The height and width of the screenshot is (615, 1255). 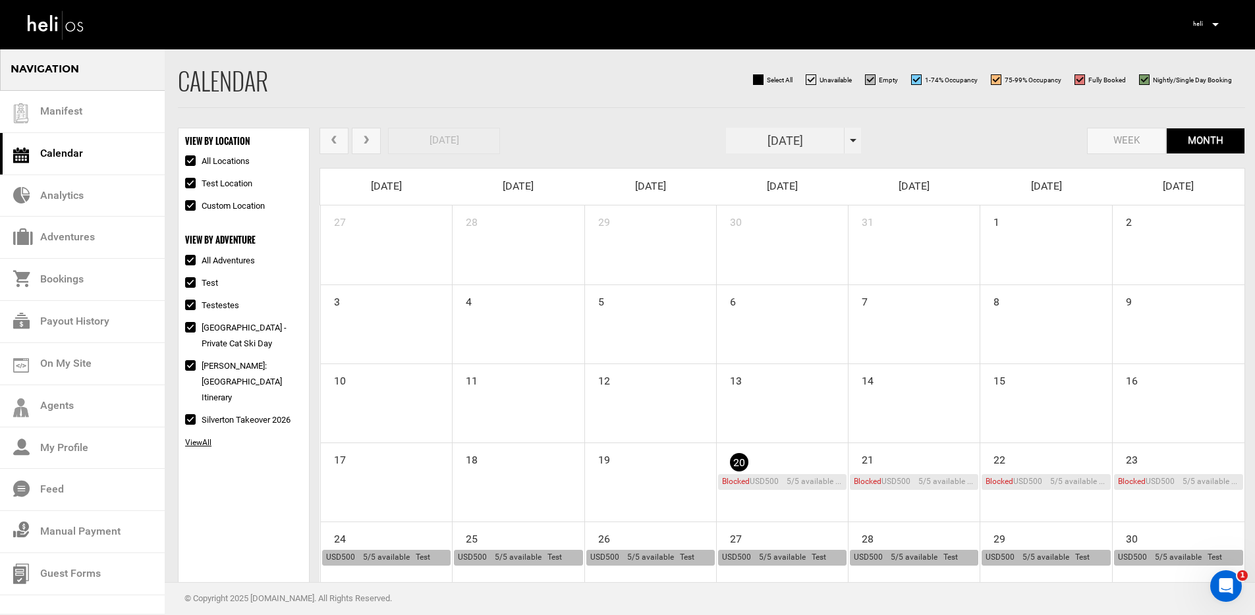 I want to click on span: View, so click(x=194, y=443).